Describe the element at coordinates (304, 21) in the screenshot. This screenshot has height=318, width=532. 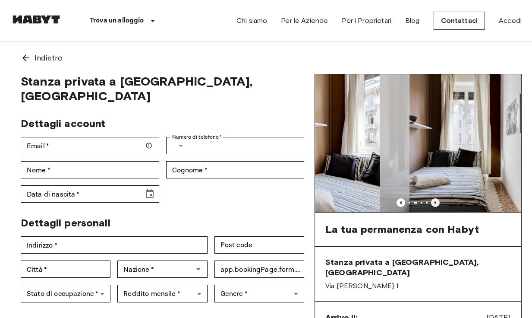
I see `a: Per le Aziende` at that location.